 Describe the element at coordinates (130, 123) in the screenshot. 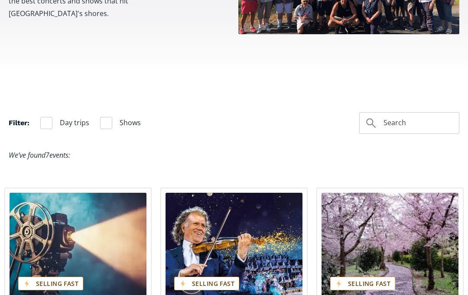

I see `span: Shows` at that location.